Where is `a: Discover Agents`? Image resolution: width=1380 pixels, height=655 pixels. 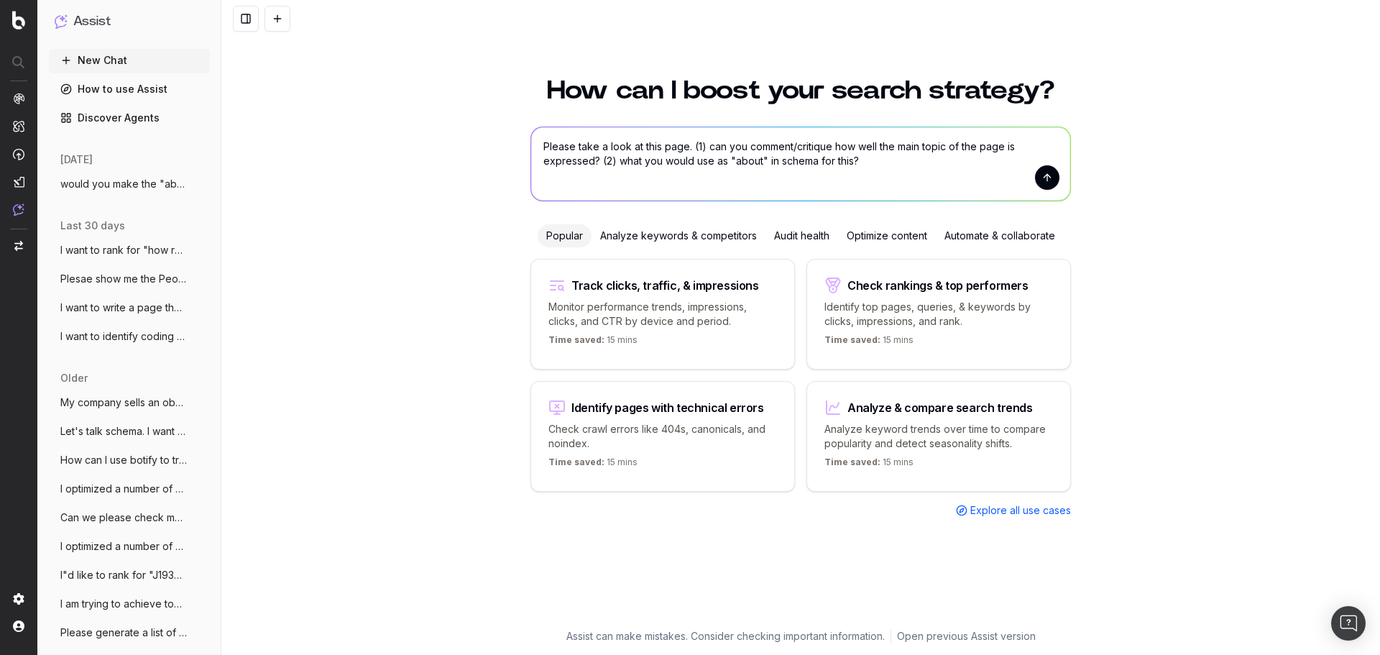 a: Discover Agents is located at coordinates (129, 118).